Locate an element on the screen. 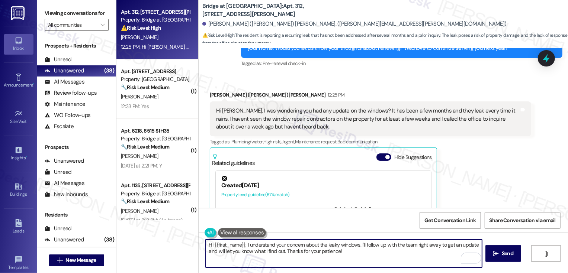 The image size is (568, 273). input: All communities is located at coordinates (72, 25).